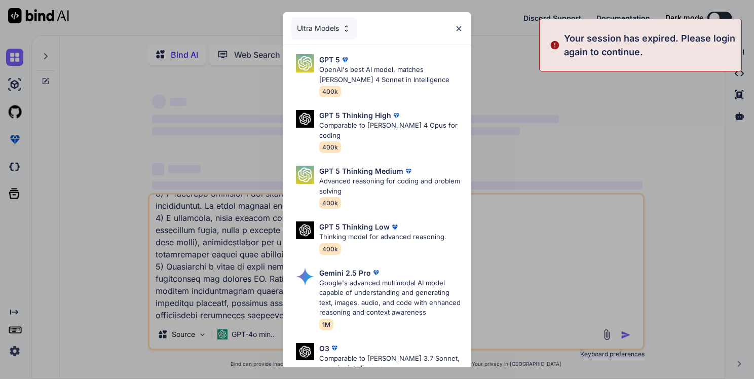 The image size is (754, 379). Describe the element at coordinates (391, 186) in the screenshot. I see `p: Advanced reasoning for coding and problem solving` at that location.